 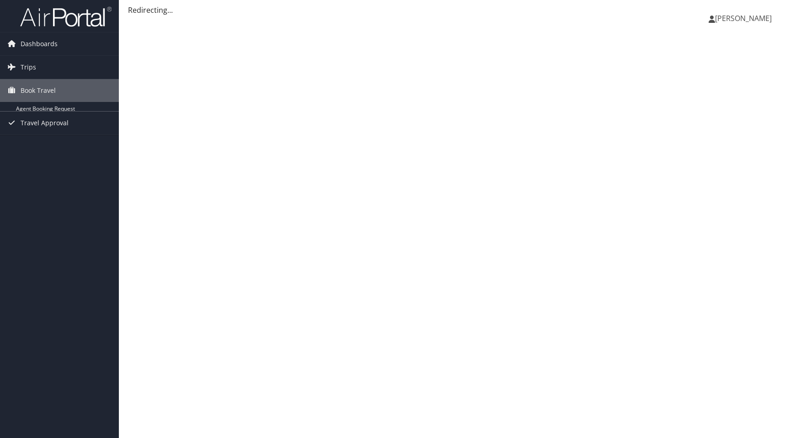 What do you see at coordinates (454, 10) in the screenshot?
I see `div: Redirecting...` at bounding box center [454, 10].